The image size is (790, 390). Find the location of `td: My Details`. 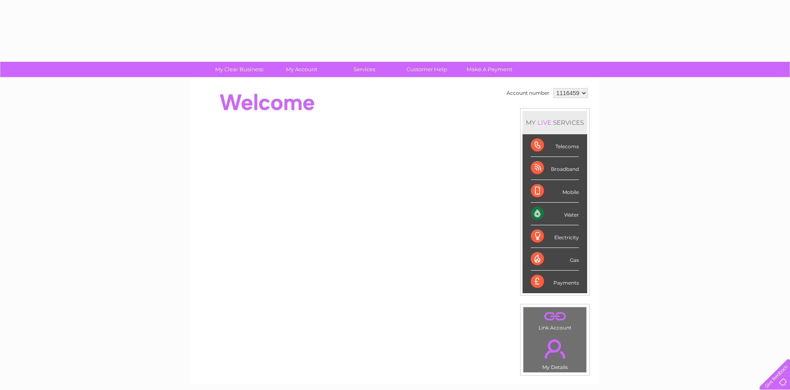

td: My Details is located at coordinates (555, 352).